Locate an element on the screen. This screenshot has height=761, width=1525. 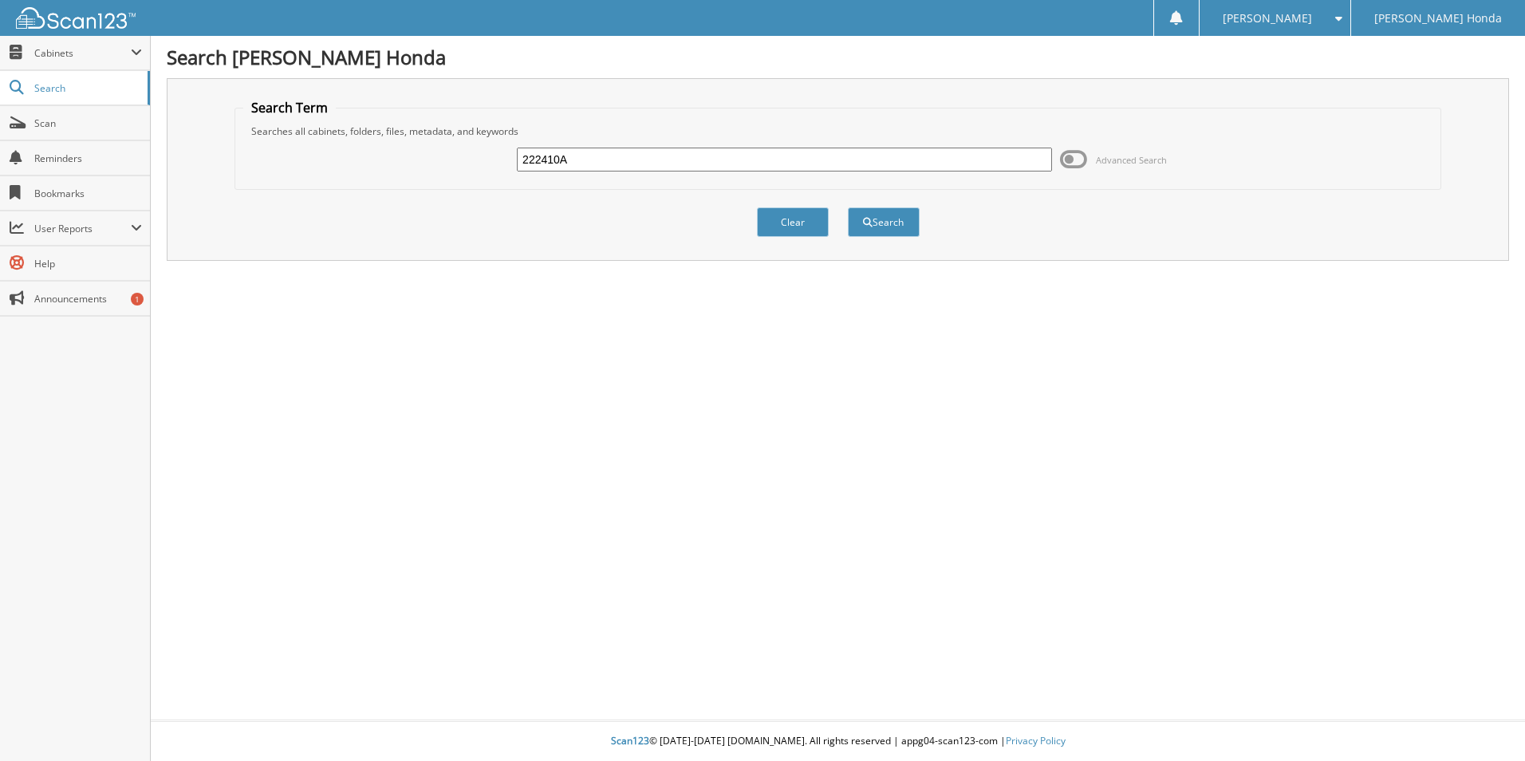
span: Advanced Search is located at coordinates (1131, 160).